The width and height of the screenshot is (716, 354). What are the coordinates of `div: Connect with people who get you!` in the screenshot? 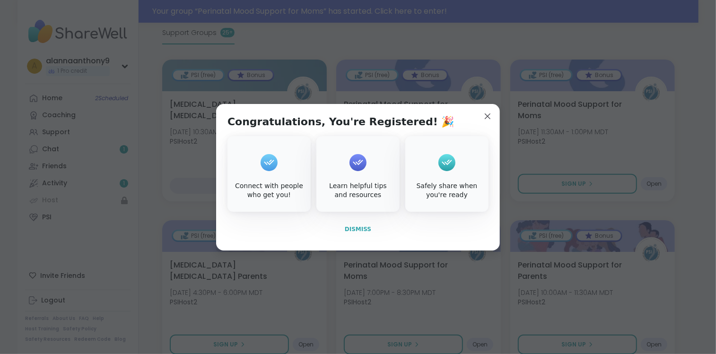 It's located at (269, 191).